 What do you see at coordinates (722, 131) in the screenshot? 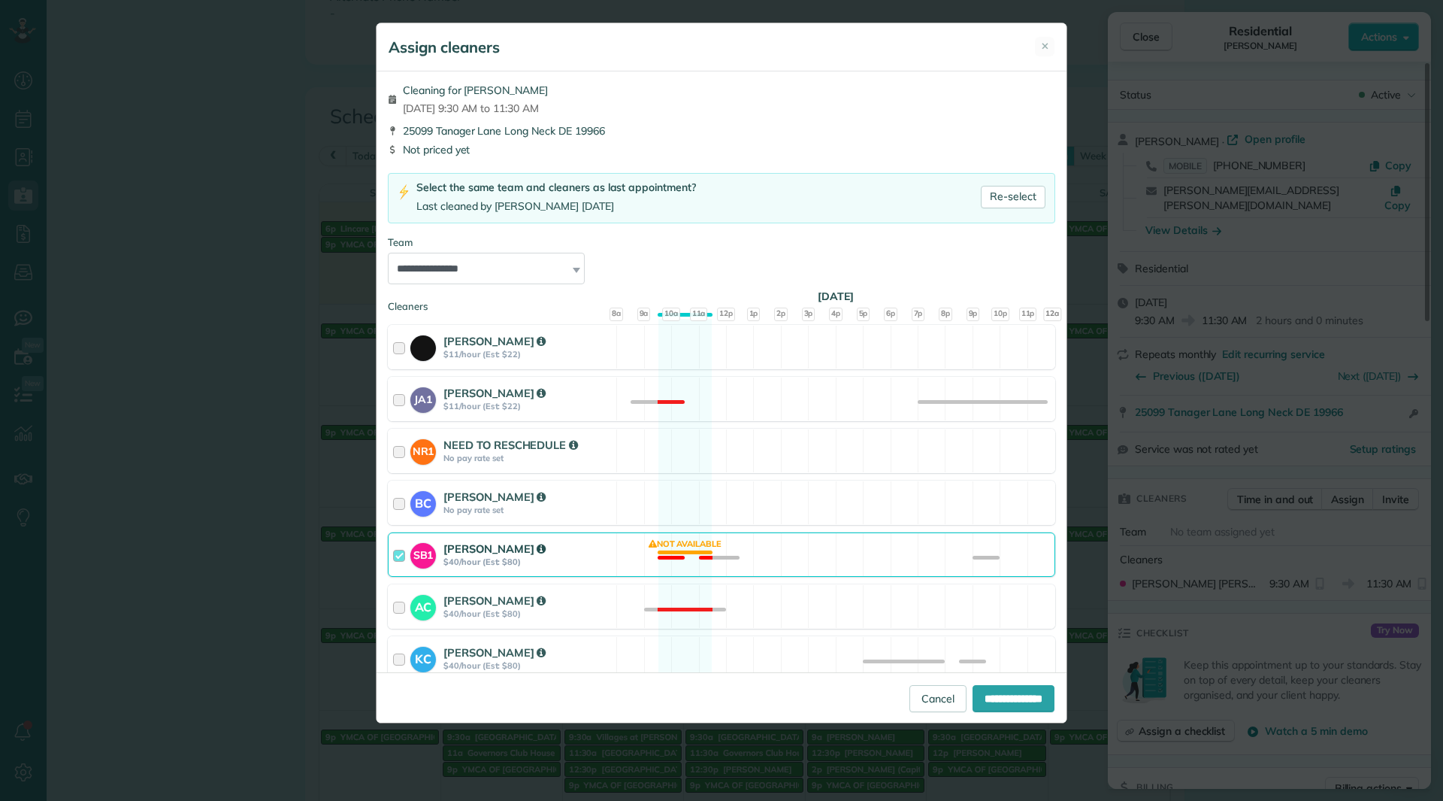
I see `div: 25099 Tanager Lane Long Neck DE 19966` at bounding box center [722, 131].